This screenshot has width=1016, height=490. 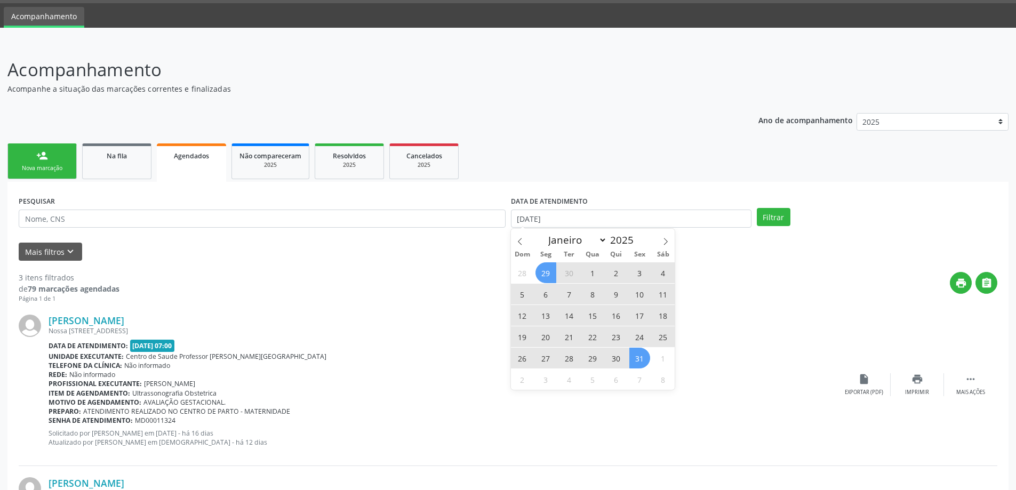 What do you see at coordinates (550, 201) in the screenshot?
I see `label: DATA DE ATENDIMENTO` at bounding box center [550, 201].